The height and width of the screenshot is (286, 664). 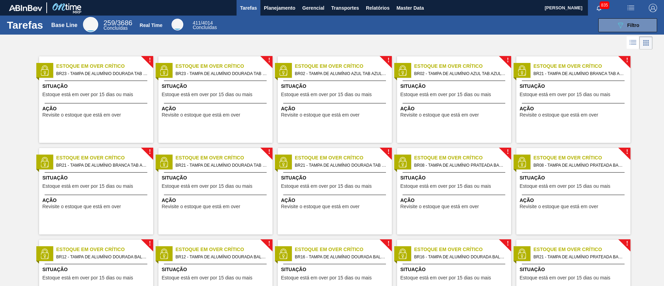 I want to click on span: 259, so click(x=109, y=23).